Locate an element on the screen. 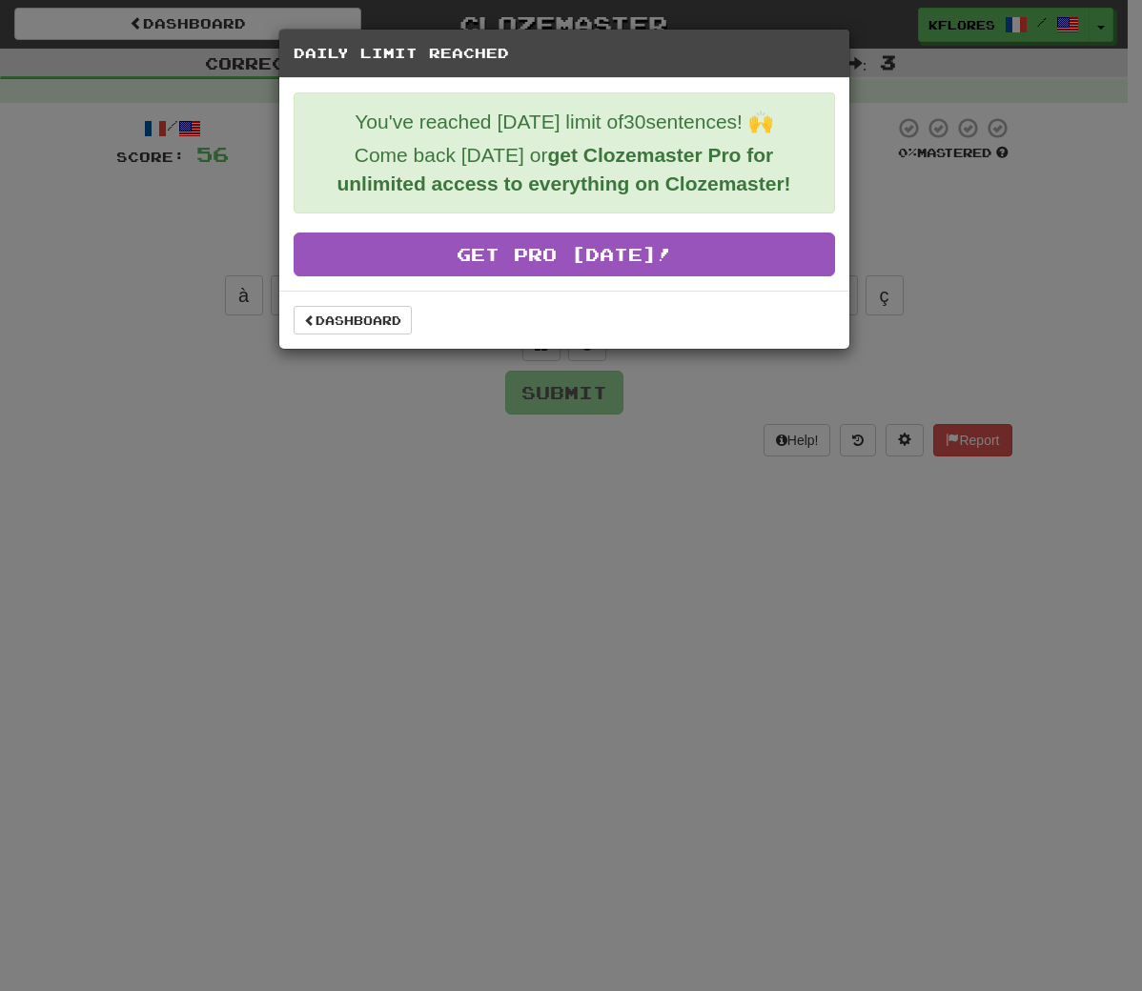 The width and height of the screenshot is (1142, 991). a: Dashboard is located at coordinates (353, 320).